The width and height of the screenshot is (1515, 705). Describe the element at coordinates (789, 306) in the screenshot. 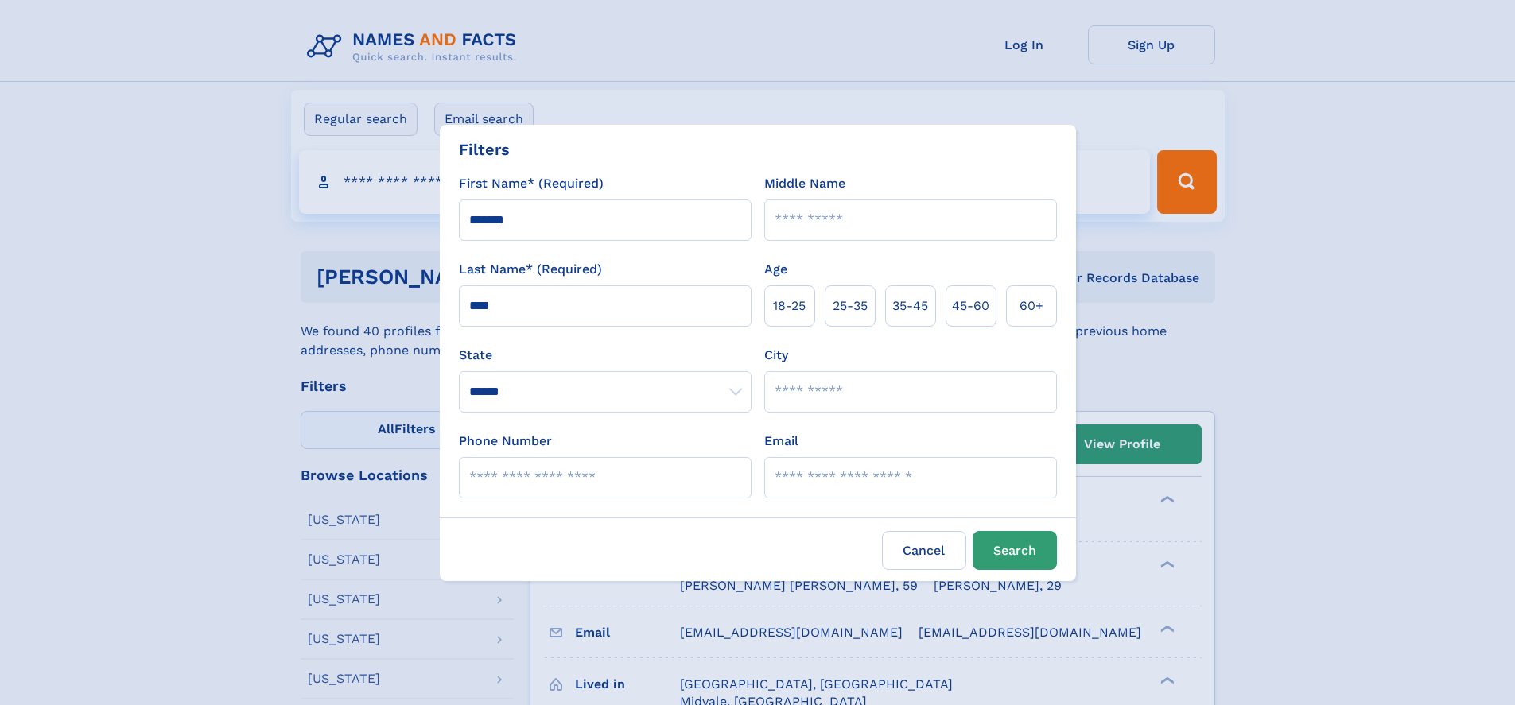

I see `span: 18‑25` at that location.